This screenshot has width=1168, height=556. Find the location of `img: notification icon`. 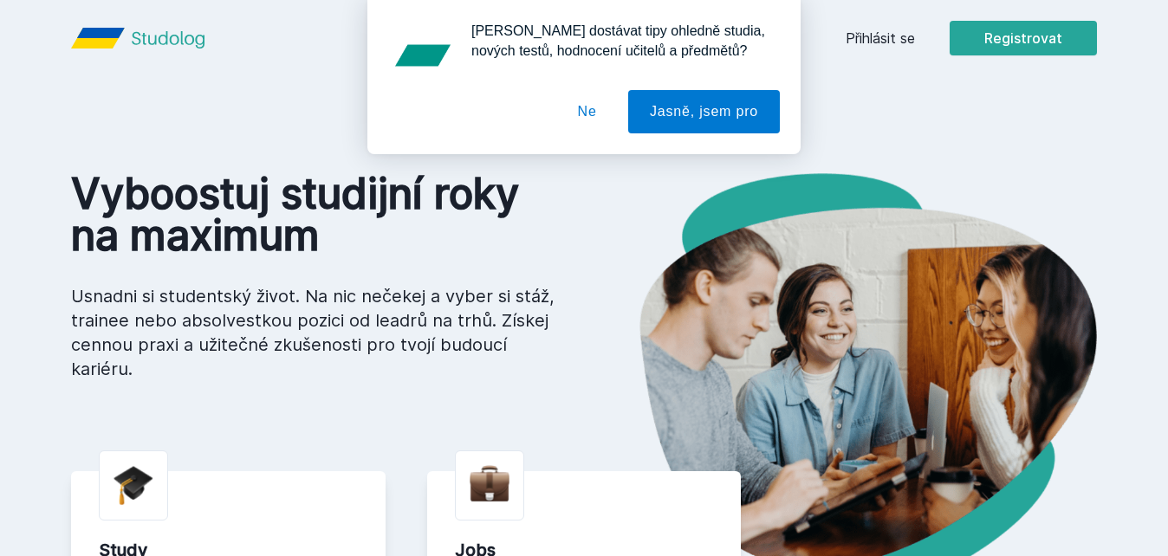

img: notification icon is located at coordinates (423, 55).